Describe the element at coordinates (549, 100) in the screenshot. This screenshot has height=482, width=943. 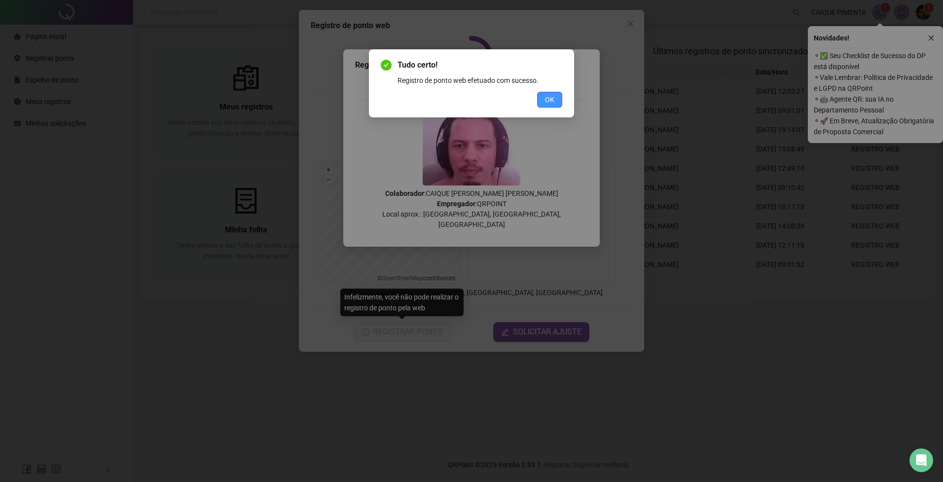
I see `button: OK` at that location.